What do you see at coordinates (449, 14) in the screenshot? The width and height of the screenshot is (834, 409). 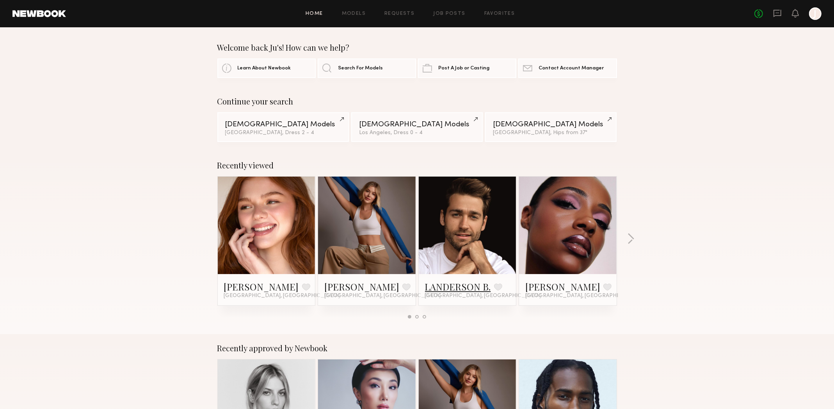 I see `a: Job Posts` at bounding box center [449, 14].